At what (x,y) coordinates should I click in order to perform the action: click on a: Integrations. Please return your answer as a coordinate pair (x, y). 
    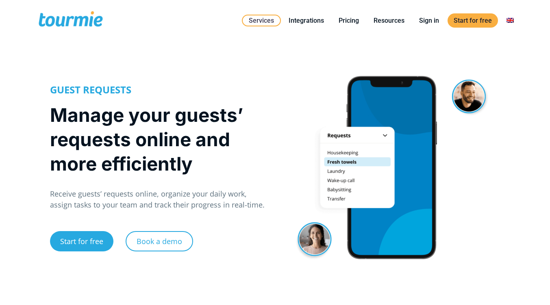
    Looking at the image, I should click on (306, 20).